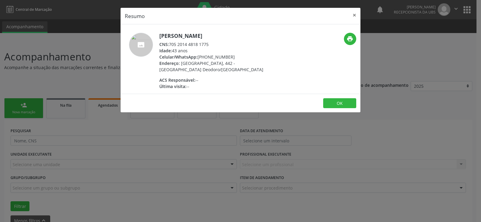 Image resolution: width=481 pixels, height=222 pixels. I want to click on button: print, so click(350, 39).